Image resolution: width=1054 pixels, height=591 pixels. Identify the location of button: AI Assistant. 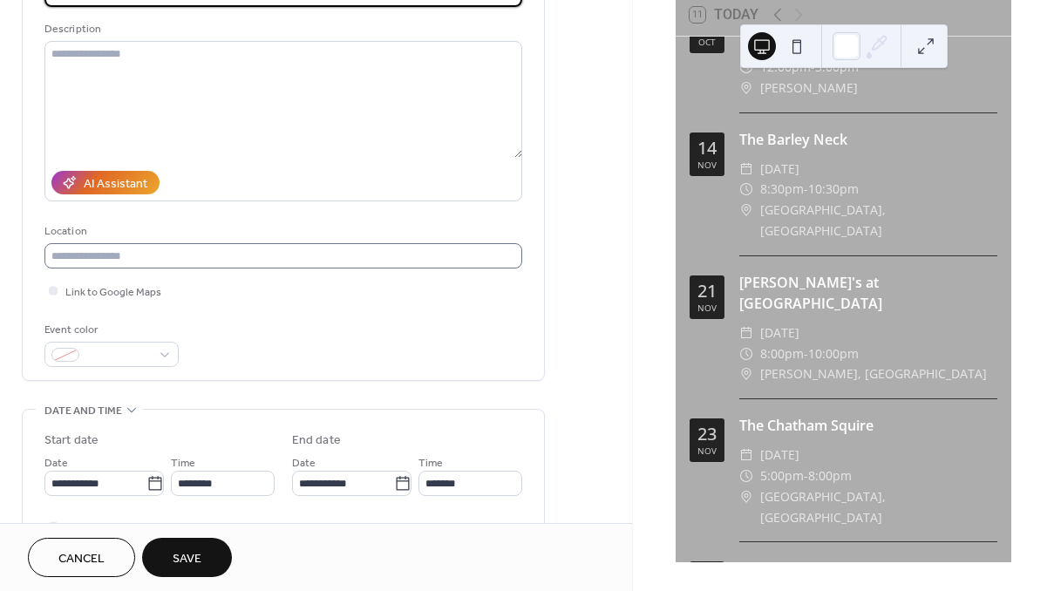
(105, 182).